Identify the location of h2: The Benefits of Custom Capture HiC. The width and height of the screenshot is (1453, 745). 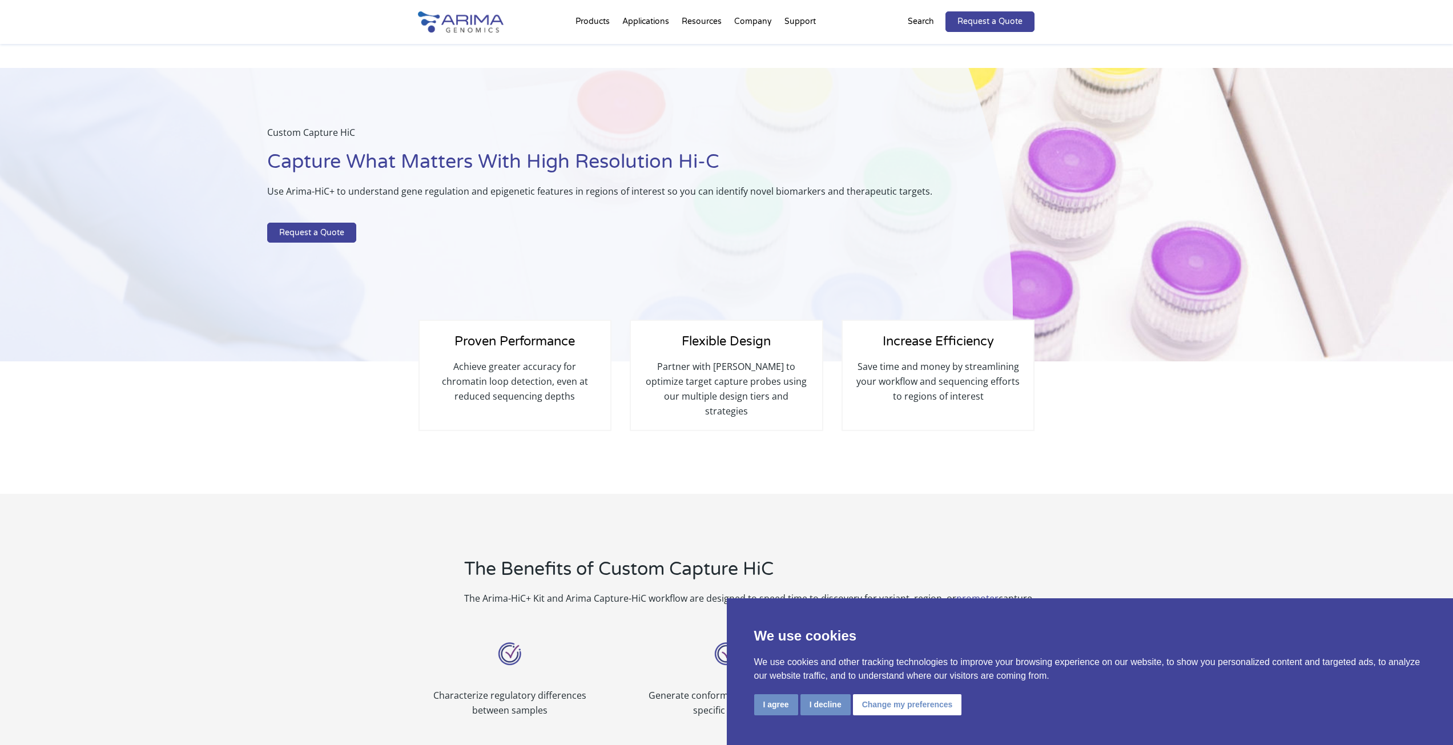
(750, 574).